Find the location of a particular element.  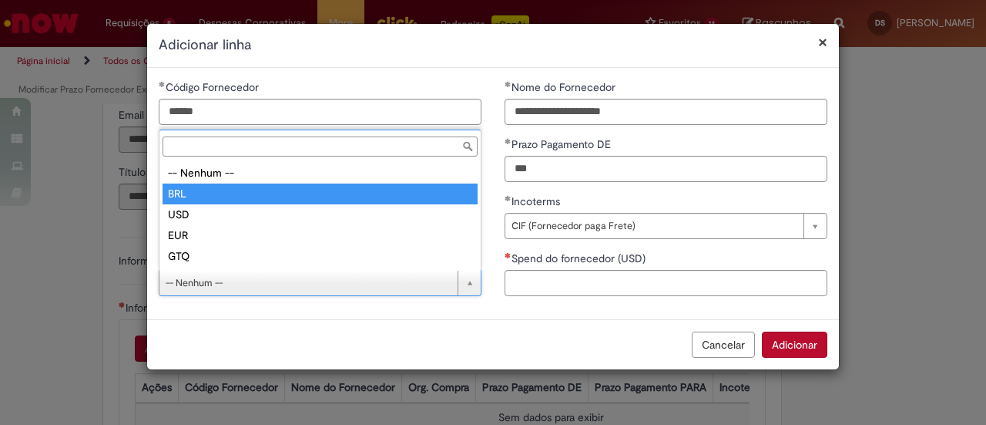

div: EUR is located at coordinates (320, 235).